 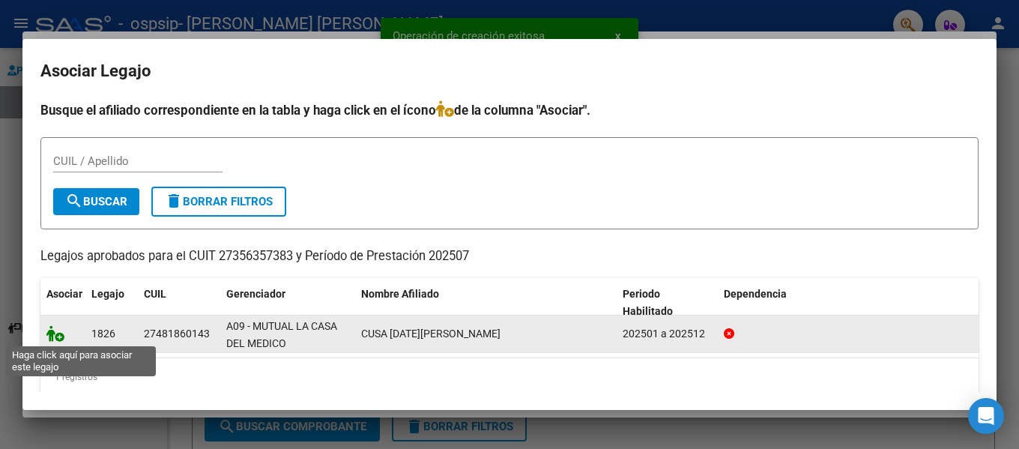 I want to click on span: Borrar Filtros, so click(x=219, y=202).